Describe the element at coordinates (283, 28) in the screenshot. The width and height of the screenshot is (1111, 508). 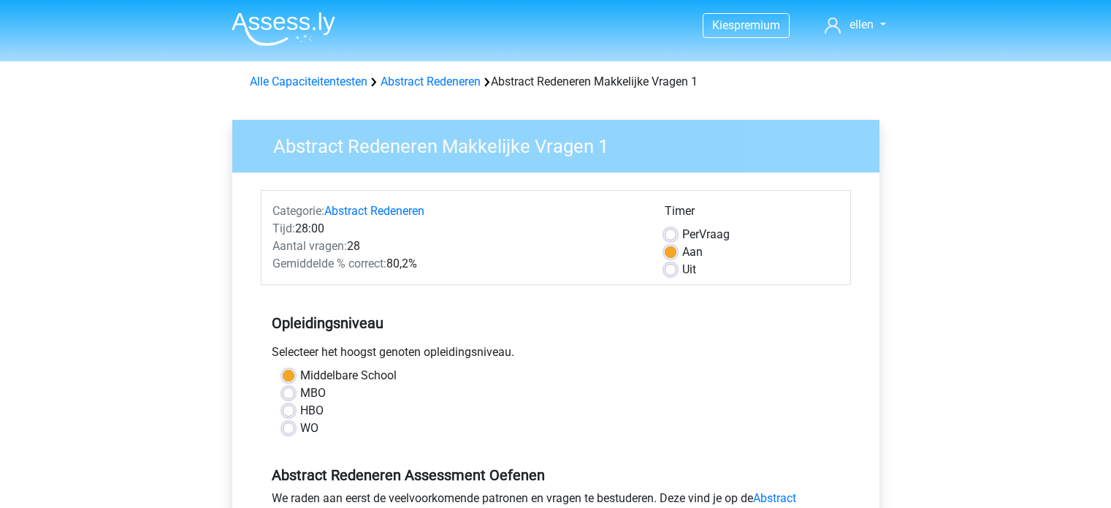
I see `img: Assessly` at that location.